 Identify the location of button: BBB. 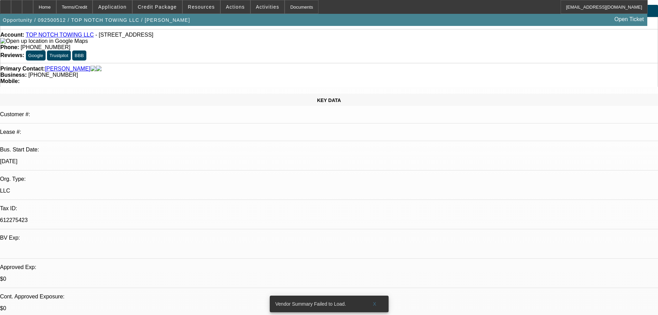
(79, 55).